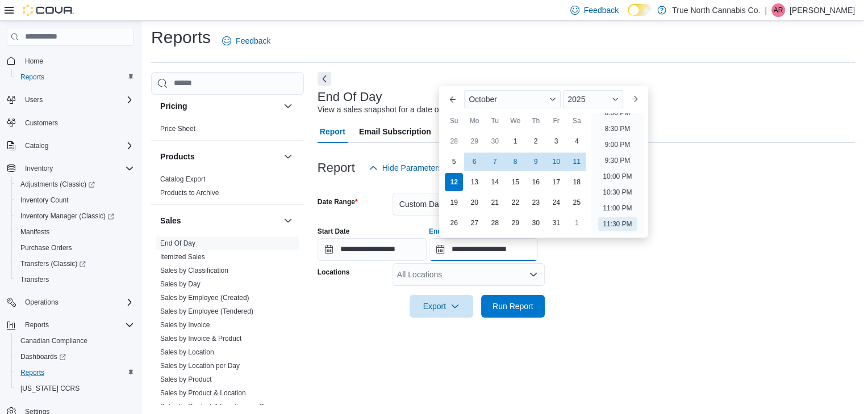 Image resolution: width=864 pixels, height=414 pixels. Describe the element at coordinates (617, 192) in the screenshot. I see `li: 10:30 PM` at that location.